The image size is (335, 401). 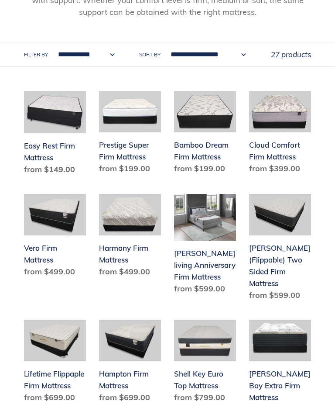 I want to click on a: Scott living Anniversary Firm Mattress, so click(x=205, y=246).